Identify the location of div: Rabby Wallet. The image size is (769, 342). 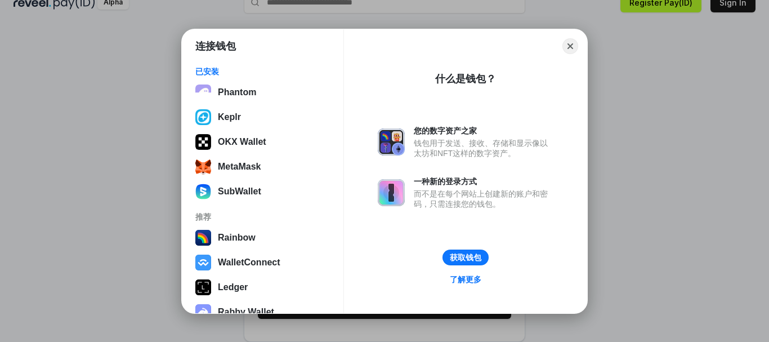
(246, 312).